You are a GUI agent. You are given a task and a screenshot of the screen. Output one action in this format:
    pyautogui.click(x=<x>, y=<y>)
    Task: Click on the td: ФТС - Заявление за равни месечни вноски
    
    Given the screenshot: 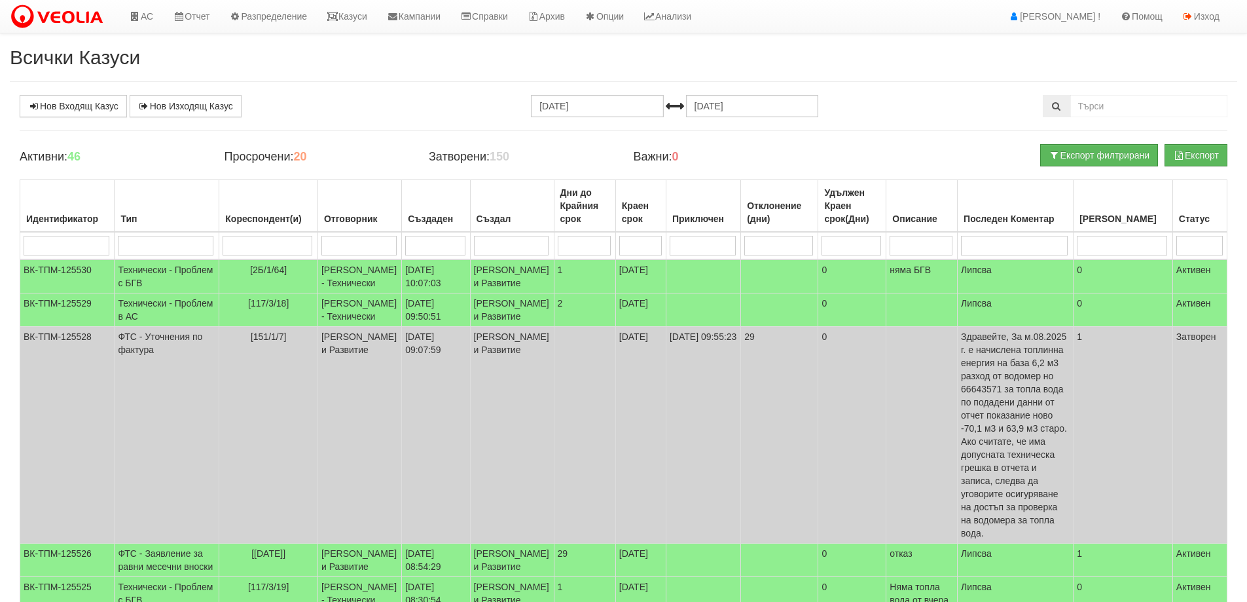 What is the action you would take?
    pyautogui.click(x=167, y=560)
    